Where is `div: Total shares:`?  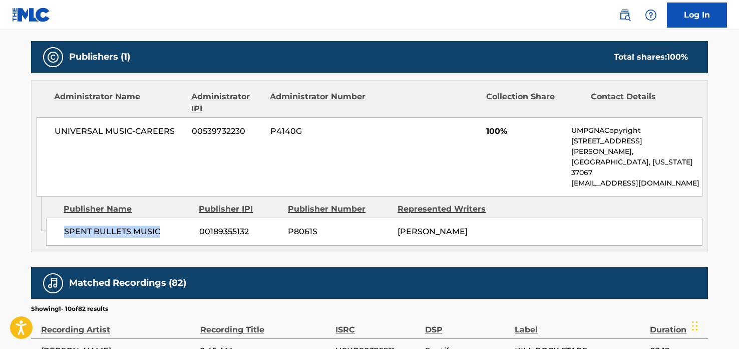 div: Total shares: is located at coordinates (651, 57).